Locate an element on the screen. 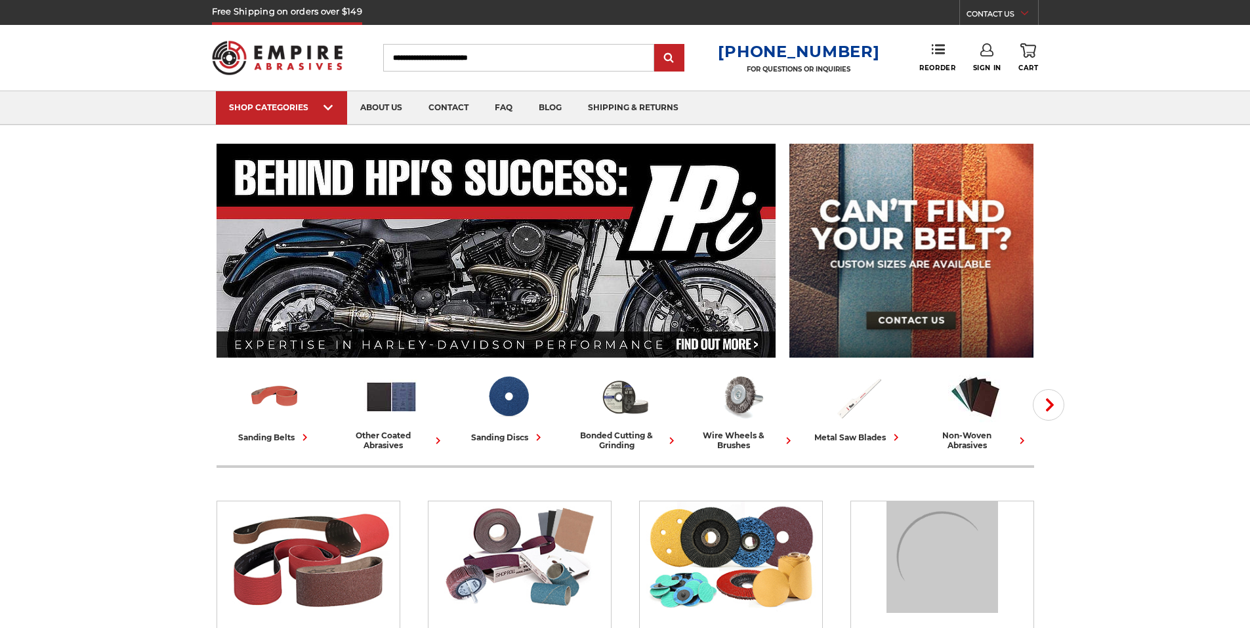 The width and height of the screenshot is (1250, 628). div: wire wheels & brushes is located at coordinates (742, 440).